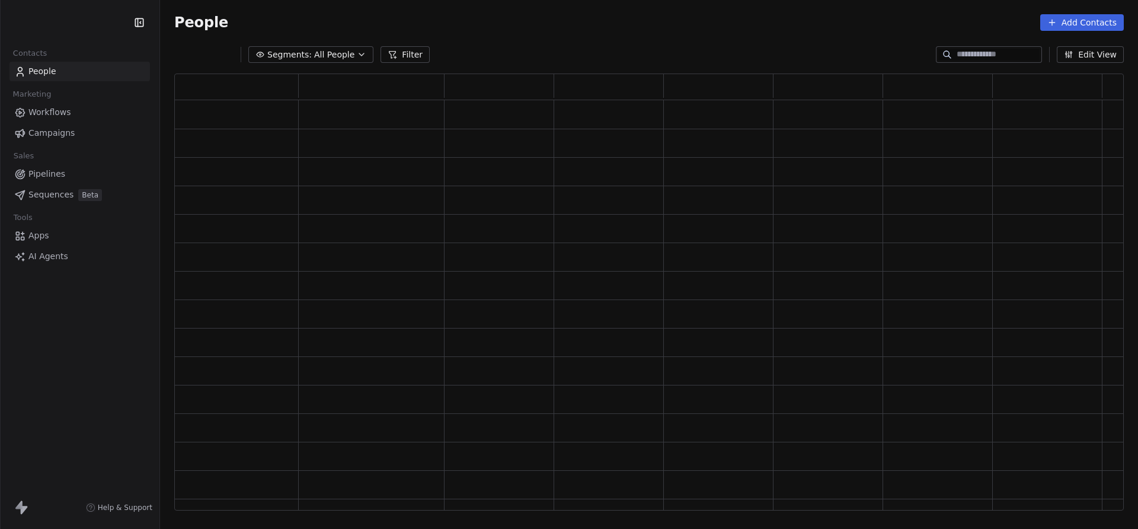 The width and height of the screenshot is (1138, 529). What do you see at coordinates (79, 71) in the screenshot?
I see `a: People` at bounding box center [79, 71].